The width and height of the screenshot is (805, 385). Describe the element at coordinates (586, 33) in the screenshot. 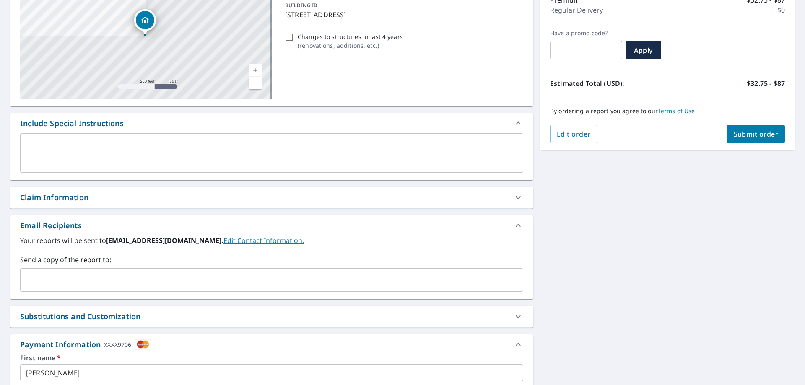

I see `label: Have a promo code?` at that location.